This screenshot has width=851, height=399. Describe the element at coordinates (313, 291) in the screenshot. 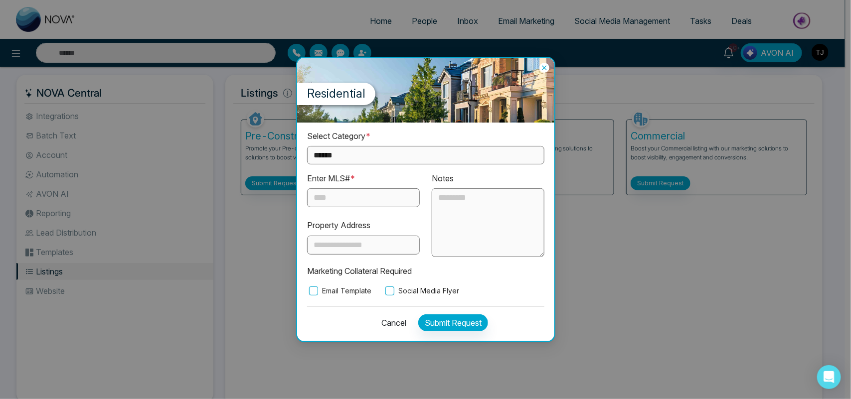

I see `input: Email Template` at that location.